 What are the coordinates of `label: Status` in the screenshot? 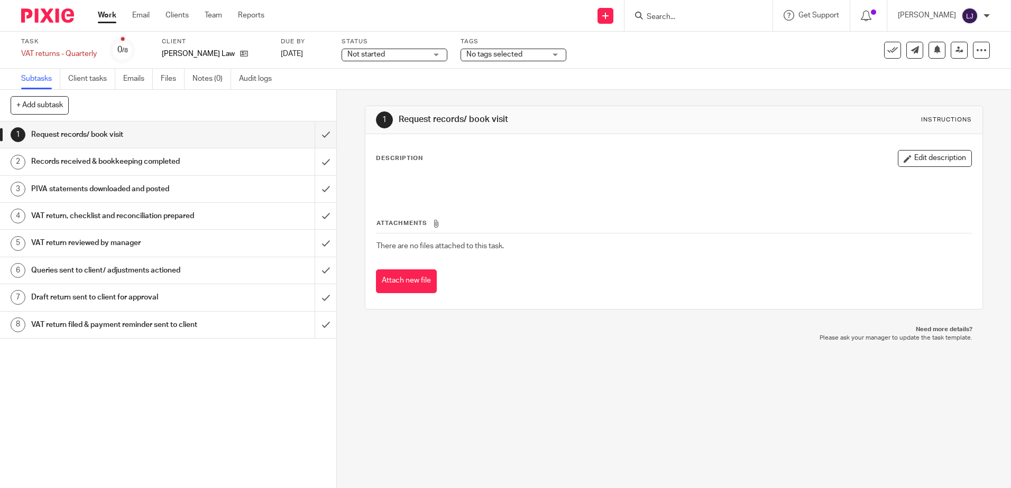 It's located at (394, 42).